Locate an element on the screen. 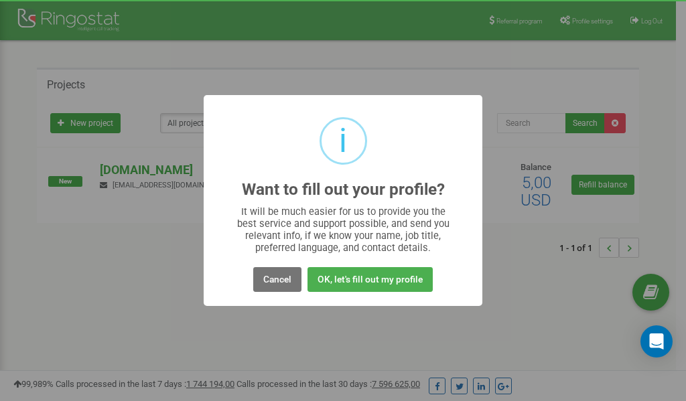  button: Cancel is located at coordinates (277, 279).